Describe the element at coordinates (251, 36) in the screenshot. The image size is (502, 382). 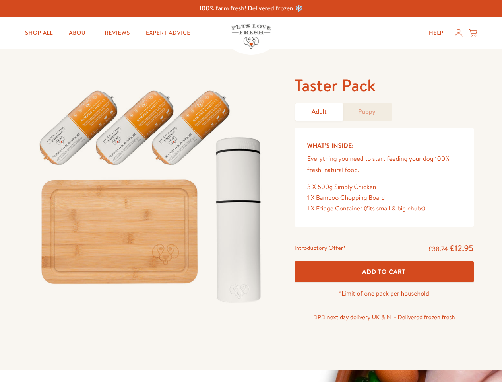
I see `img: Pets Love Fresh` at that location.